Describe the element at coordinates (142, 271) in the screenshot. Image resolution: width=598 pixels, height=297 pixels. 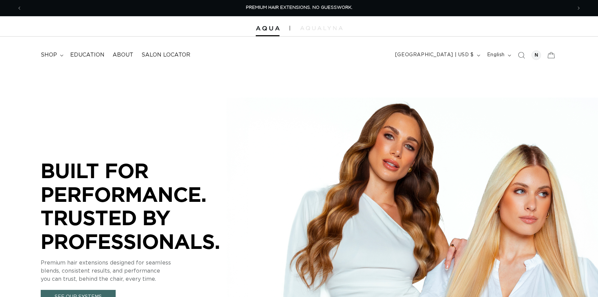
I see `p: Premium hair extensions designed for seamless blends, consistent results, and performance you can...` at that location.